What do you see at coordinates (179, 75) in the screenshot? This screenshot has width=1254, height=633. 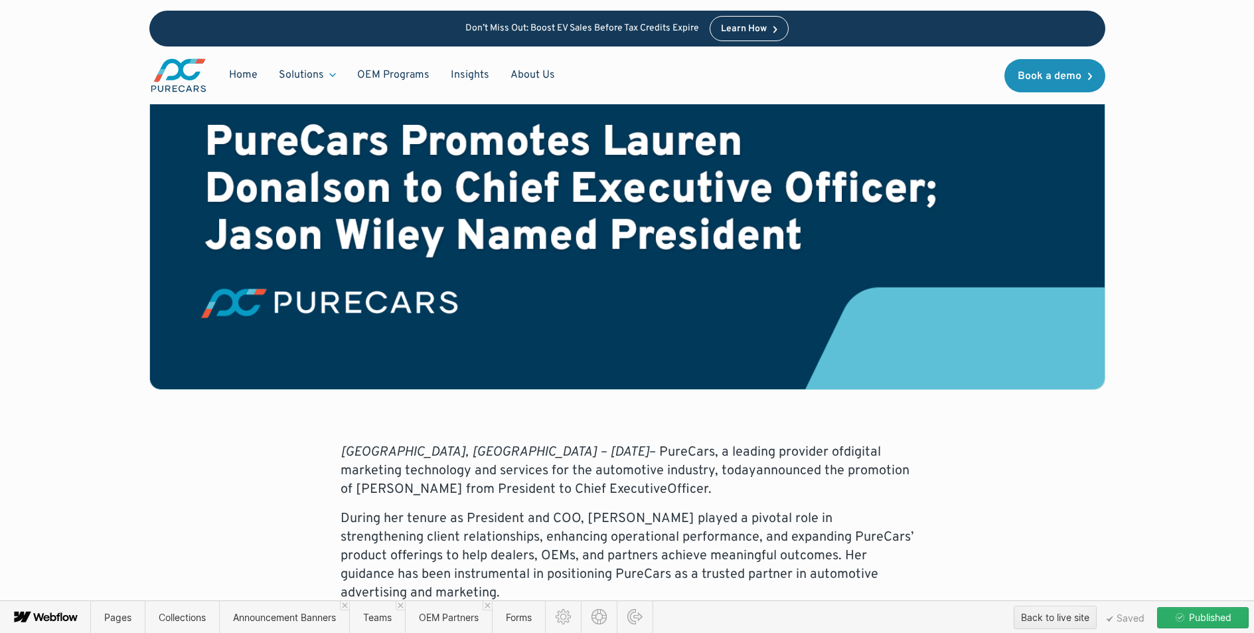 I see `a: main` at bounding box center [179, 75].